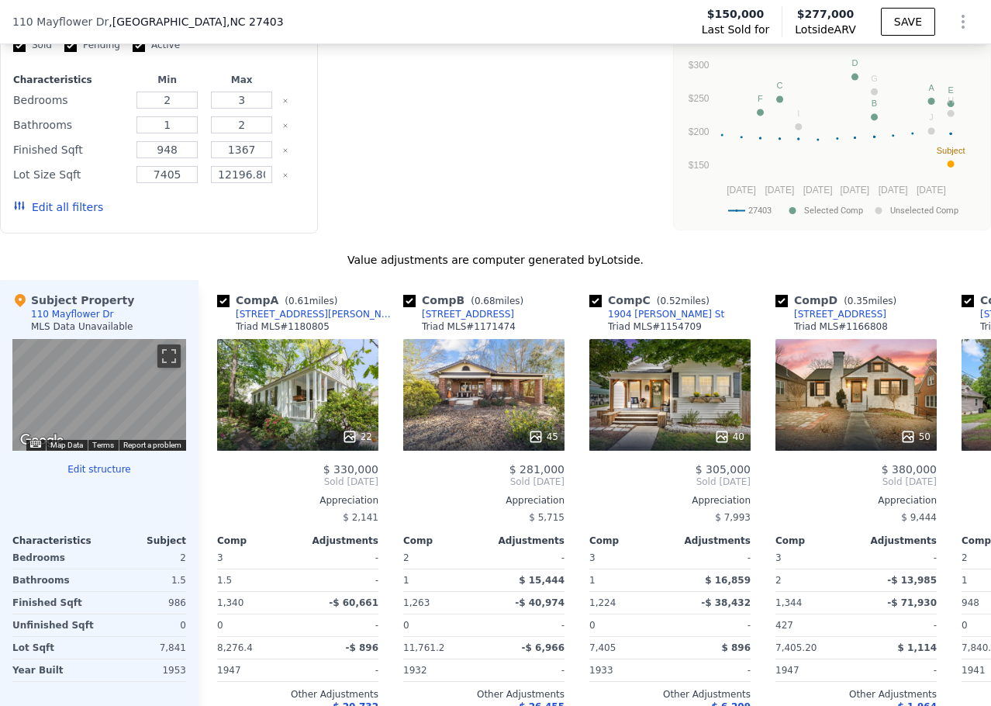 The width and height of the screenshot is (991, 706). Describe the element at coordinates (723, 469) in the screenshot. I see `span: $ 305,000` at that location.